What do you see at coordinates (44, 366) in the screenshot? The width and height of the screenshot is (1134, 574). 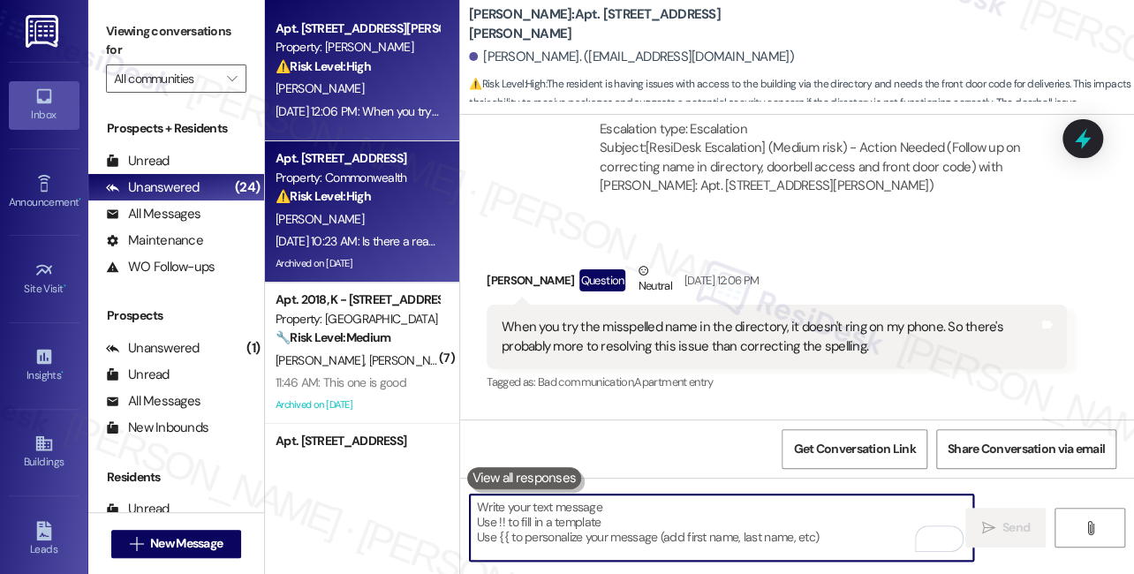 I see `a: Insights •` at bounding box center [44, 366].